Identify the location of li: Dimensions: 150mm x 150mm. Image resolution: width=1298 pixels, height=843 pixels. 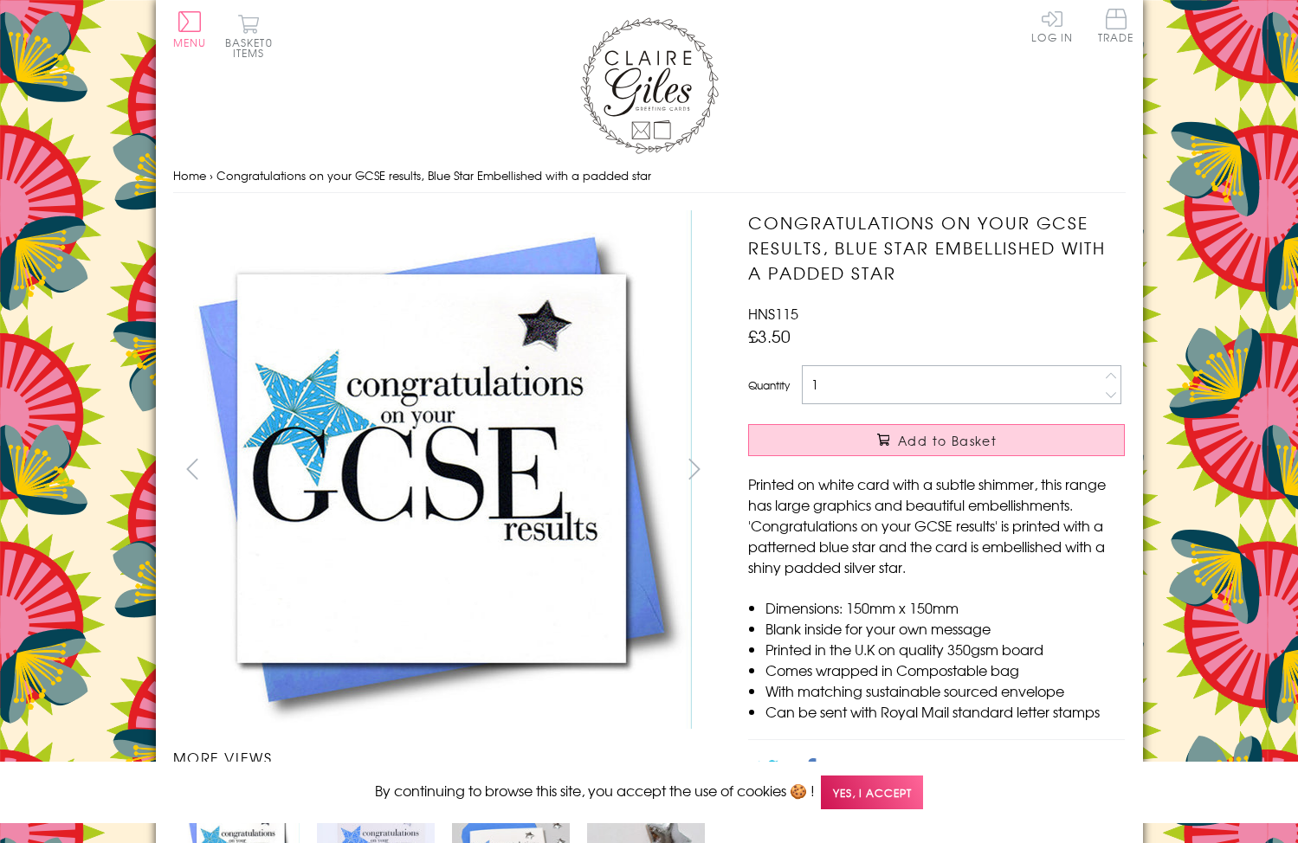
(945, 608).